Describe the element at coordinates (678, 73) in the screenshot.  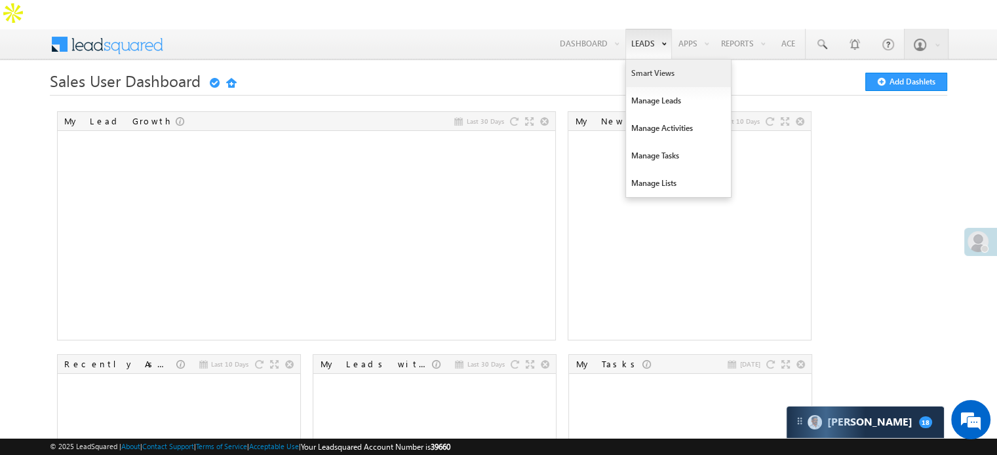
I see `a: Smart Views` at that location.